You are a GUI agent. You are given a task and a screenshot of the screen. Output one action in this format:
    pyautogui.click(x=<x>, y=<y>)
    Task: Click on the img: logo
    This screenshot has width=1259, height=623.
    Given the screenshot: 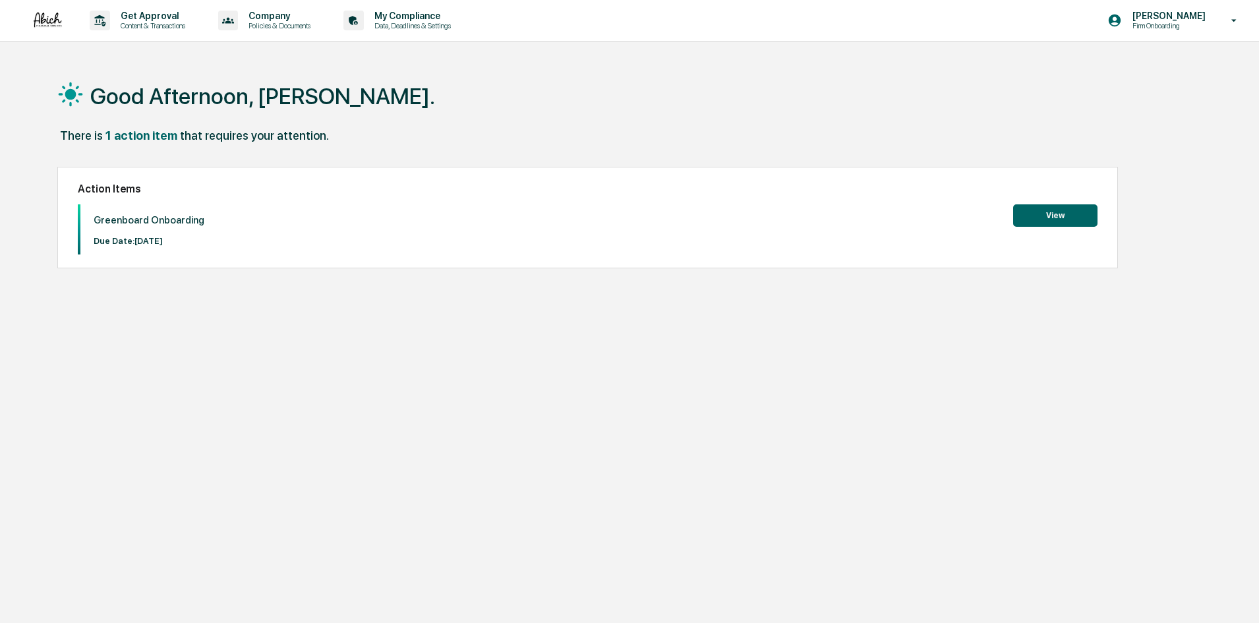 What is the action you would take?
    pyautogui.click(x=47, y=20)
    